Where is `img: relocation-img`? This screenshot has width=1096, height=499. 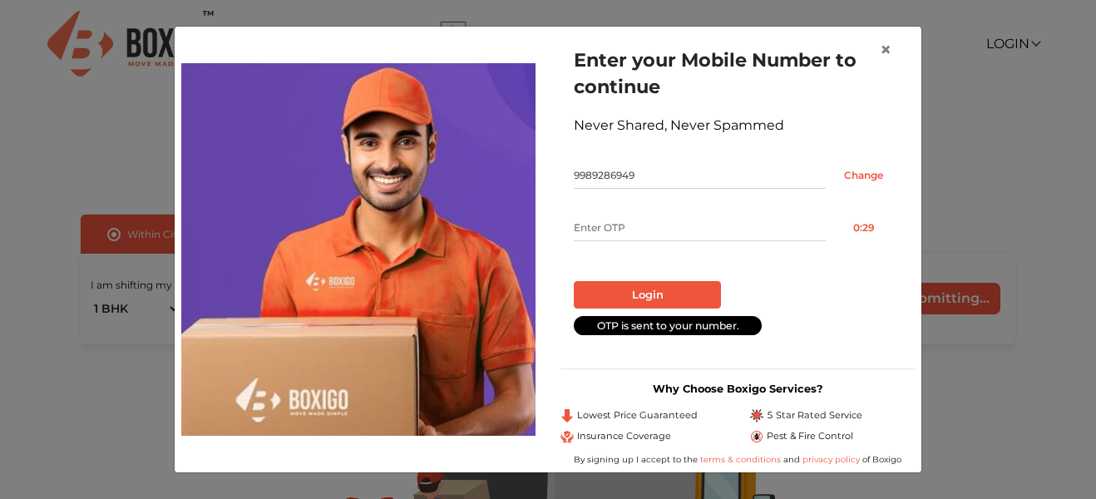 img: relocation-img is located at coordinates (358, 249).